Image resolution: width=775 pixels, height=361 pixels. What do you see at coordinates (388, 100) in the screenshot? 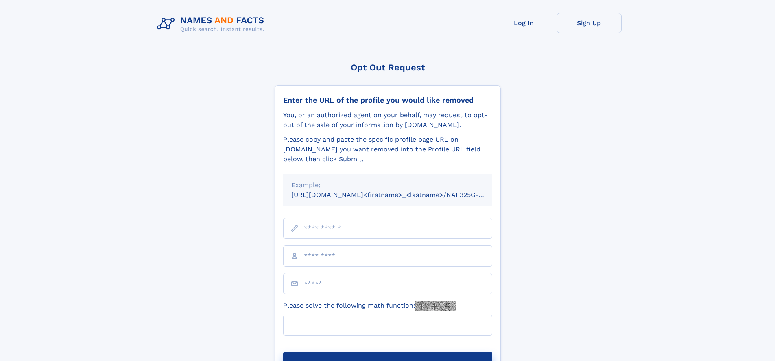
I see `div: Enter the URL of the profile you would like removed` at bounding box center [388, 100].